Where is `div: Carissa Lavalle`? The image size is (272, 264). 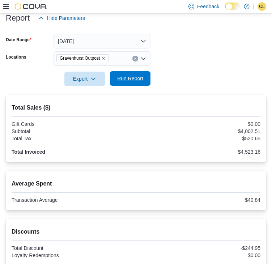 div: Carissa Lavalle is located at coordinates (262, 7).